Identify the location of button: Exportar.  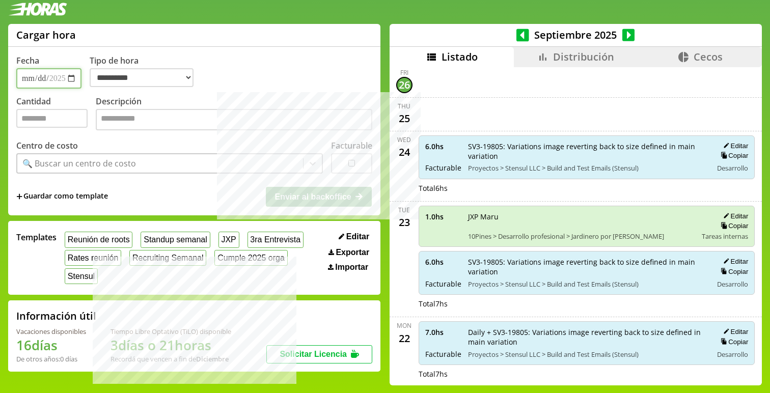
(349, 253).